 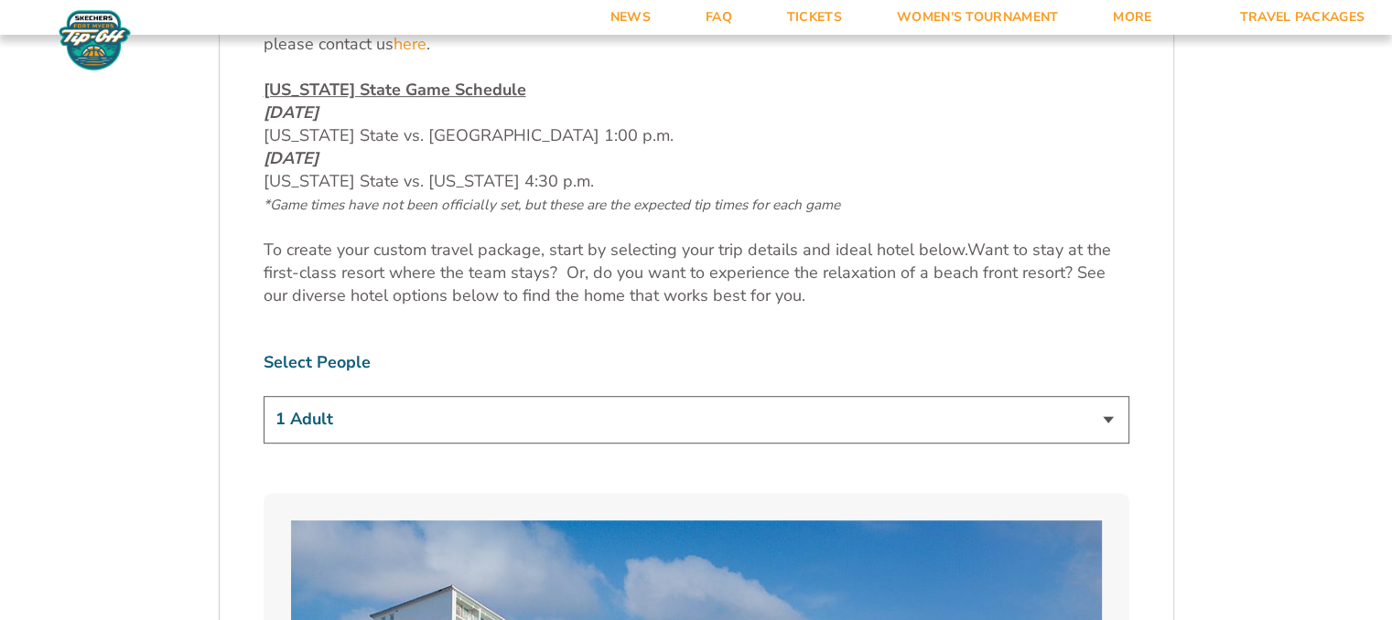 What do you see at coordinates (94, 40) in the screenshot?
I see `img: Fort Myers Tip-Off` at bounding box center [94, 40].